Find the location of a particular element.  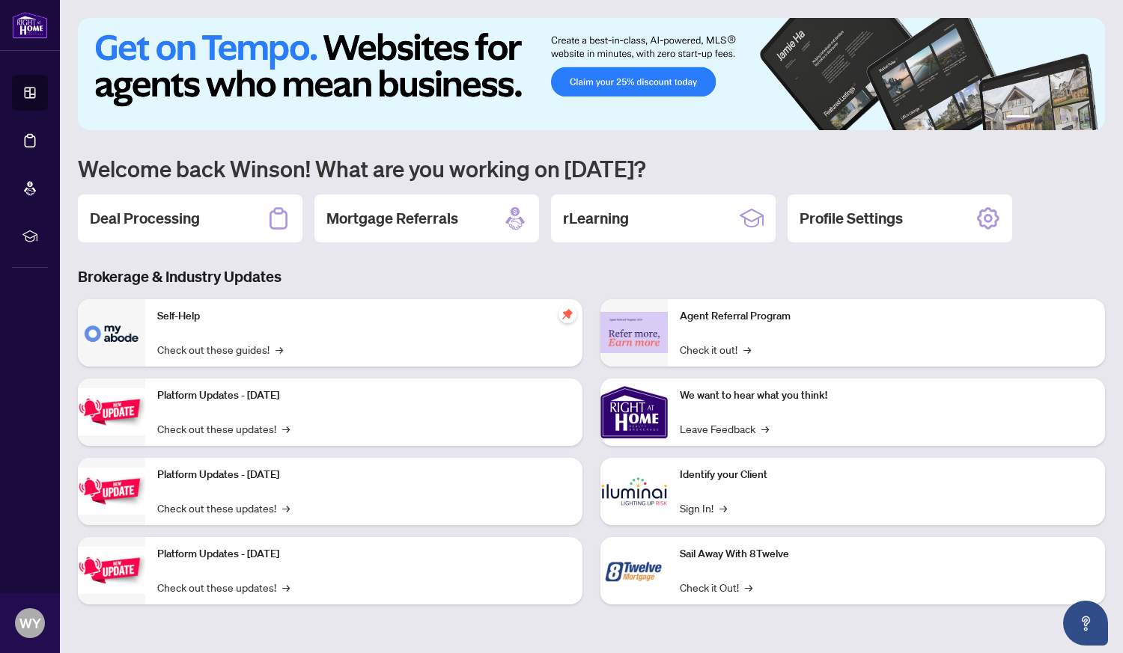

a: Leave Feedback→ is located at coordinates (724, 429).